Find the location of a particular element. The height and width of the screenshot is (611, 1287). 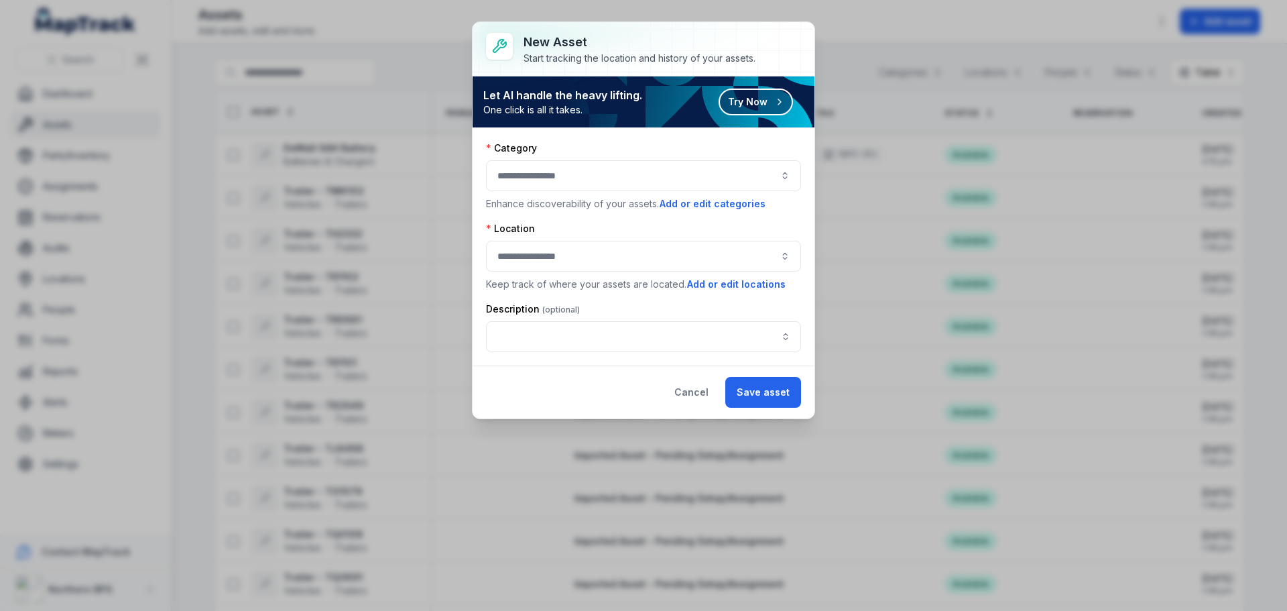

input: asset-add:description-label is located at coordinates (644, 337).